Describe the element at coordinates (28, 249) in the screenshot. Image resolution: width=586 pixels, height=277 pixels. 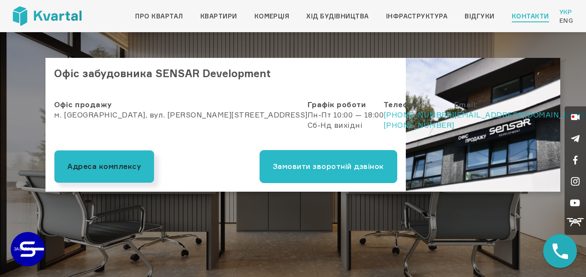
I see `a: ЗАБУДОВНИК` at that location.